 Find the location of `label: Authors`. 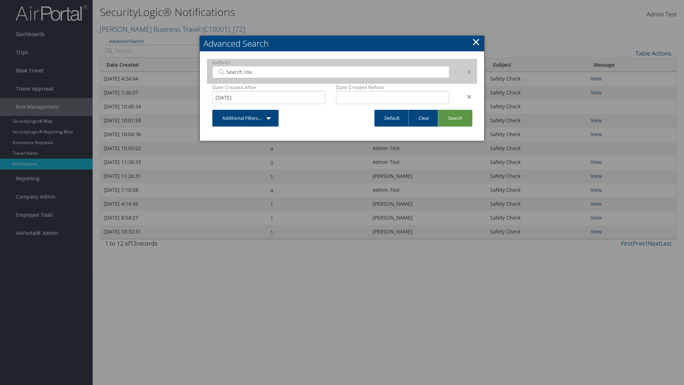

label: Authors is located at coordinates (331, 62).